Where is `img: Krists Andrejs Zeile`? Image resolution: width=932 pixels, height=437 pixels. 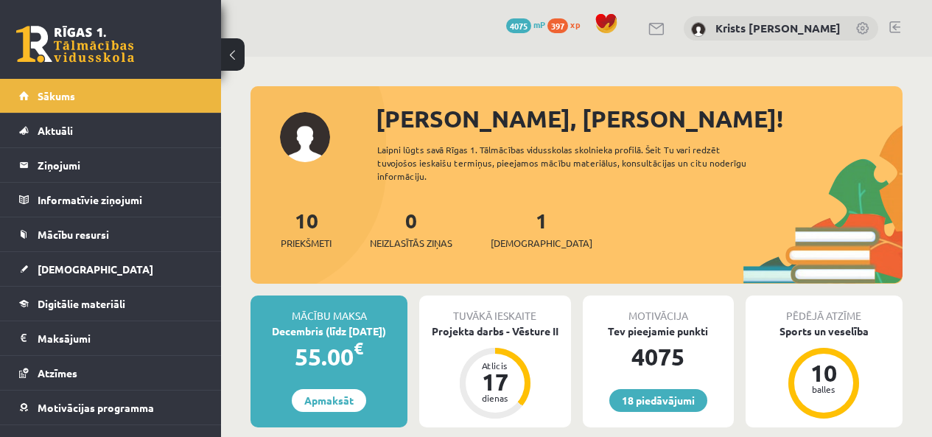
img: Krists Andrejs Zeile is located at coordinates (698, 29).